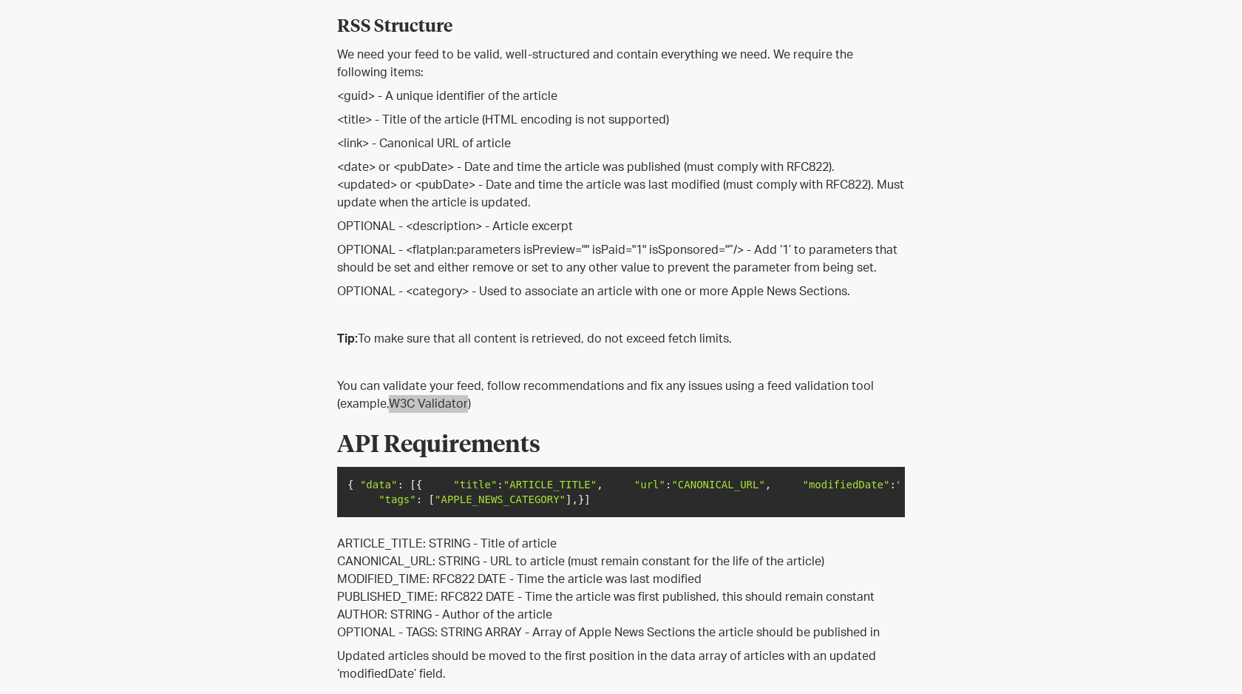 This screenshot has height=694, width=1242. What do you see at coordinates (550, 484) in the screenshot?
I see `span: "ARTICLE_TITLE"` at bounding box center [550, 484].